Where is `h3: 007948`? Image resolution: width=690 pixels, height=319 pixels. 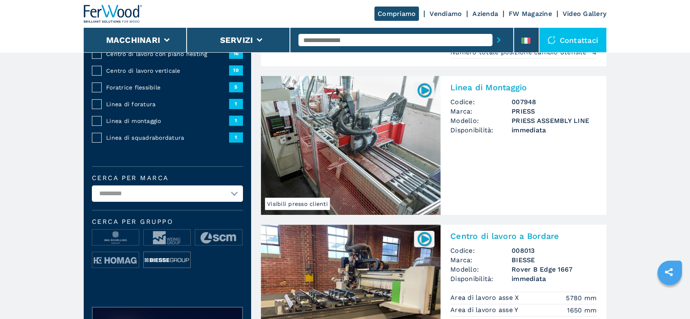
h3: 007948 is located at coordinates (554, 102).